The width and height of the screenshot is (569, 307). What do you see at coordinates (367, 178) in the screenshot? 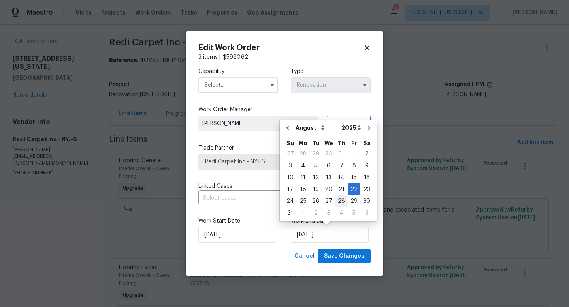
I see `div: 16` at bounding box center [367, 178].